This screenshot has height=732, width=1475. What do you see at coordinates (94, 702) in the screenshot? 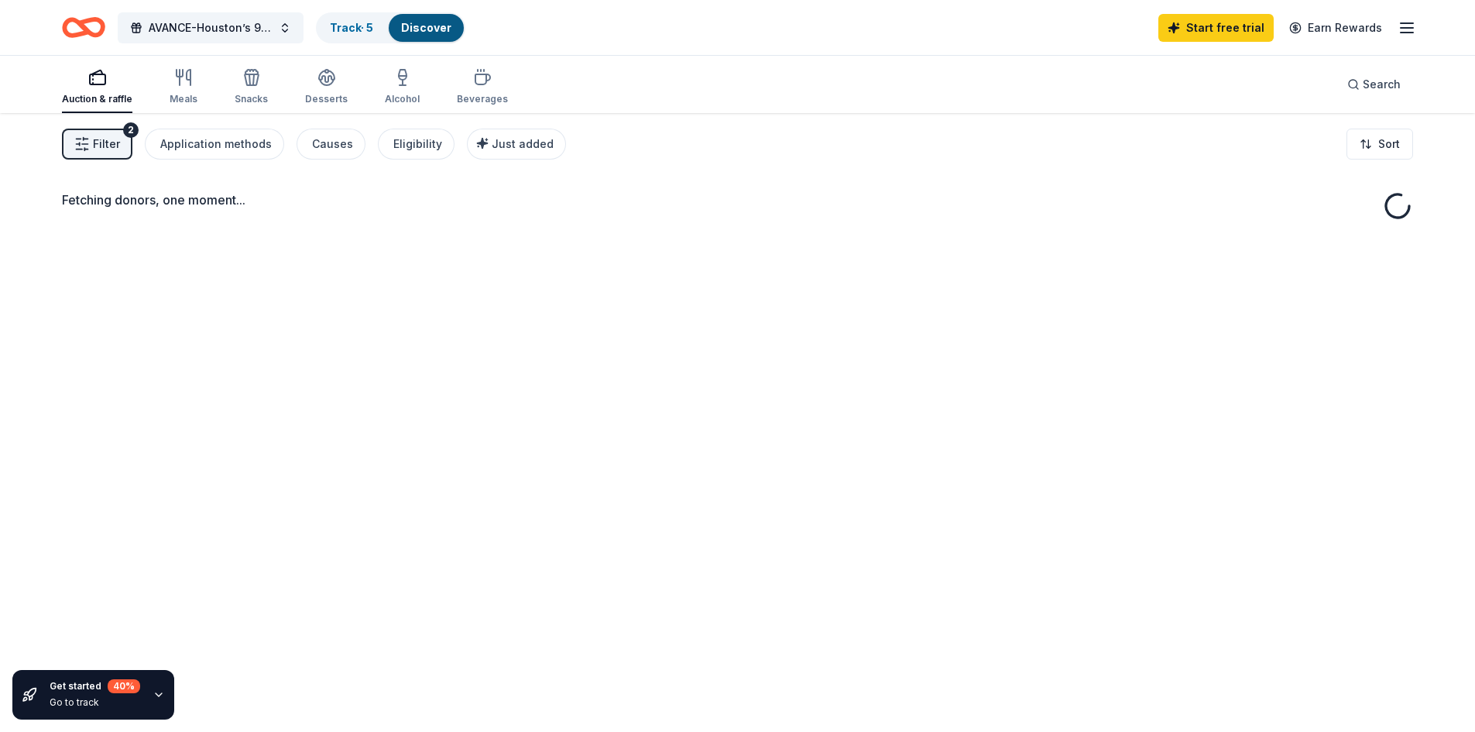
I see `div: Go to track` at bounding box center [94, 702].